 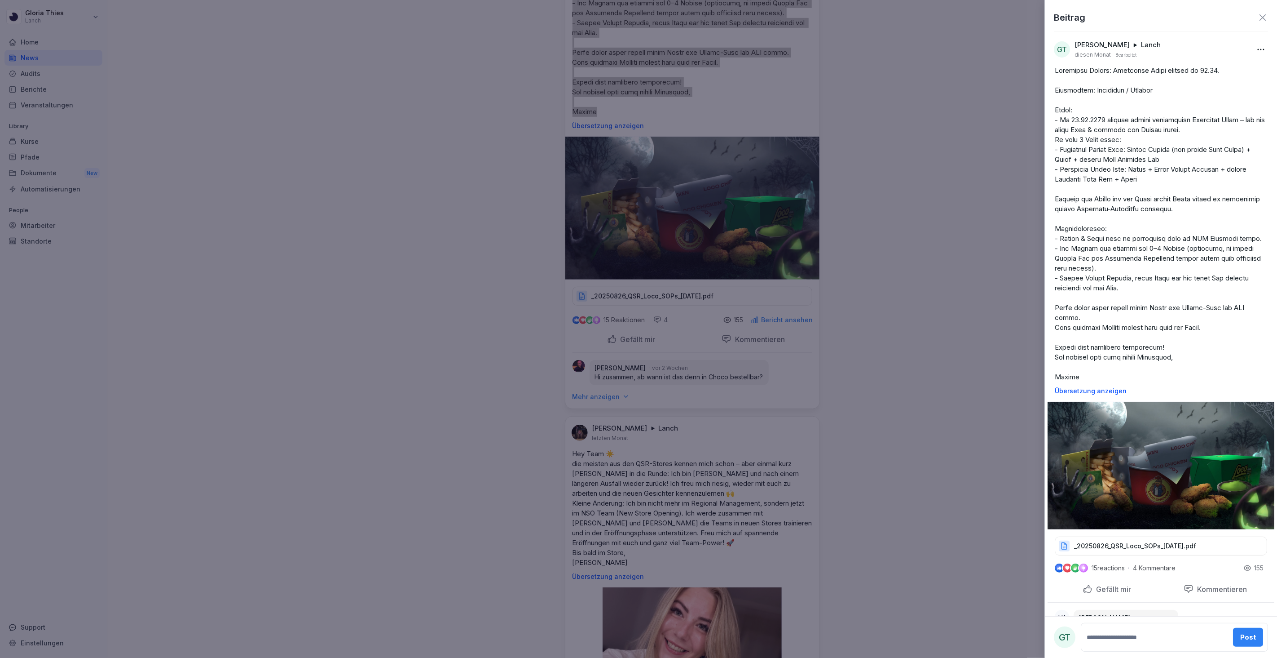 I want to click on p: Lanch, so click(x=1151, y=45).